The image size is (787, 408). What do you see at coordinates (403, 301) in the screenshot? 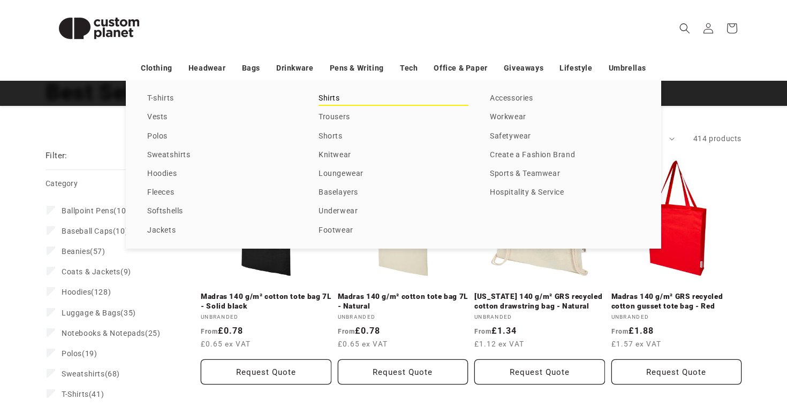
I see `a: Madras 140 g/m² cotton tote bag 7L - Natural` at bounding box center [403, 301].